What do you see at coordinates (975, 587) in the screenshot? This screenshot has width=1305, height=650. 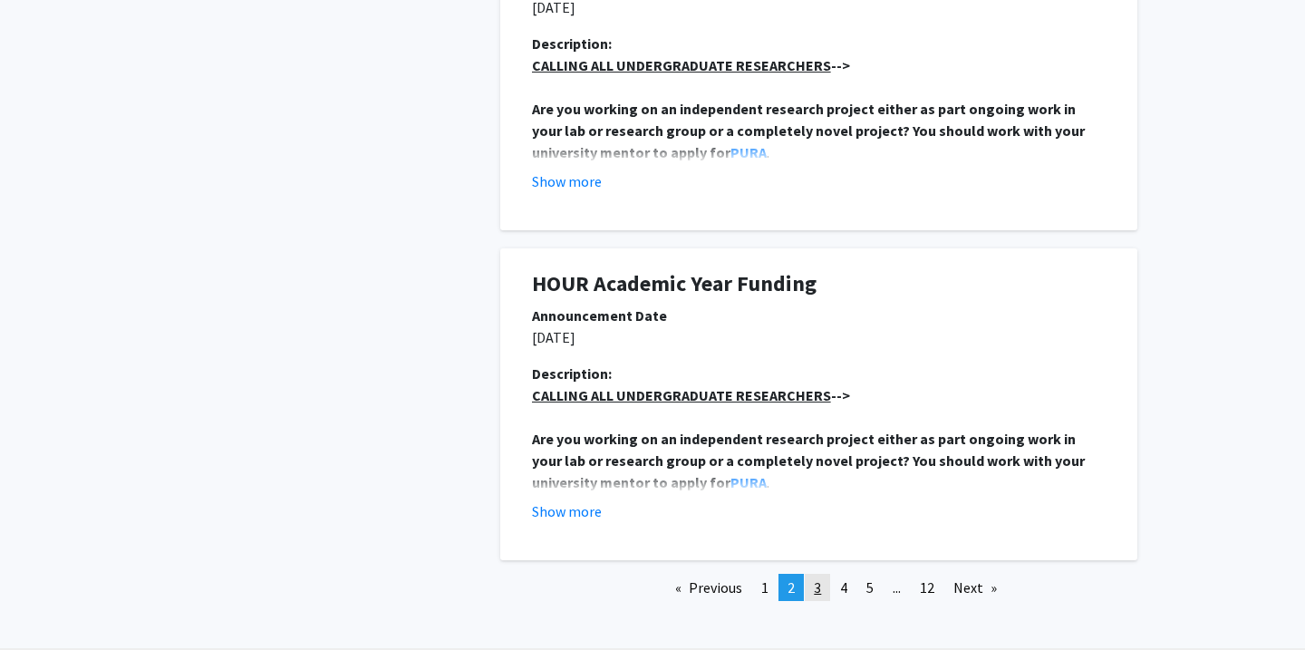 I see `a: Next page` at bounding box center [975, 587].